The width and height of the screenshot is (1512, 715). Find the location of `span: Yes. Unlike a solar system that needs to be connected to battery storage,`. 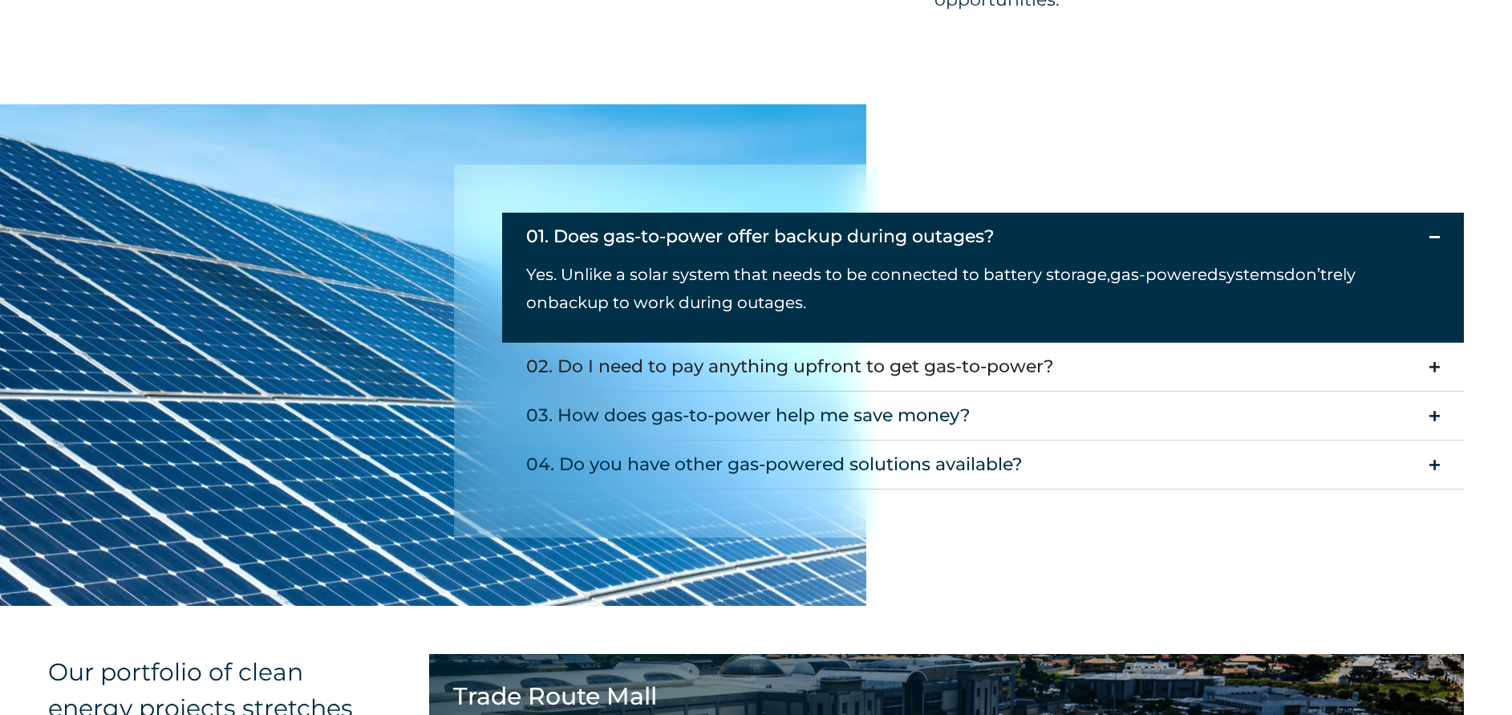

span: Yes. Unlike a solar system that needs to be connected to battery storage, is located at coordinates (818, 274).